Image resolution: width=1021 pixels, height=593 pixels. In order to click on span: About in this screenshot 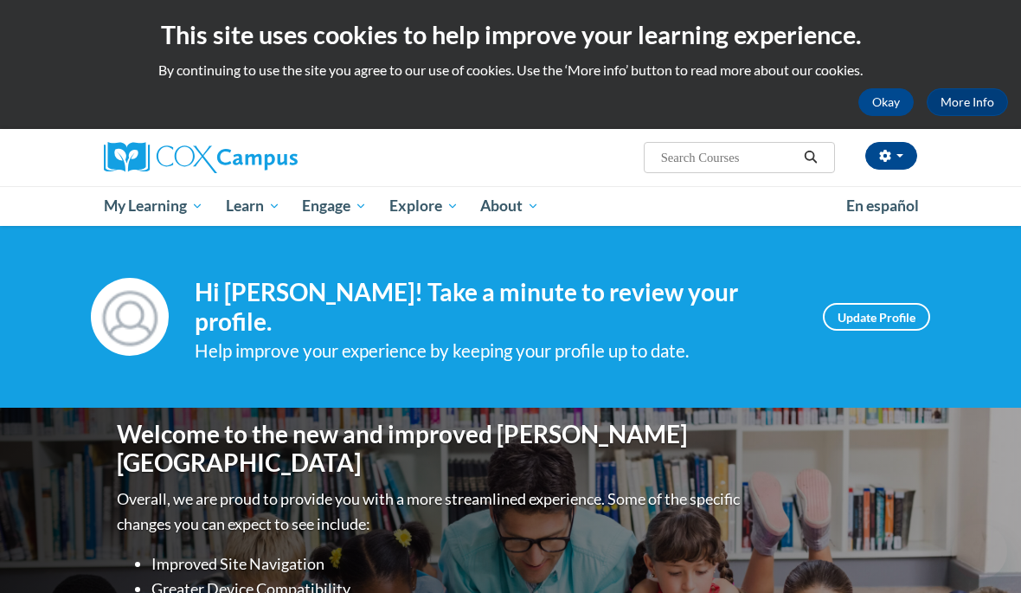, I will do `click(510, 206)`.